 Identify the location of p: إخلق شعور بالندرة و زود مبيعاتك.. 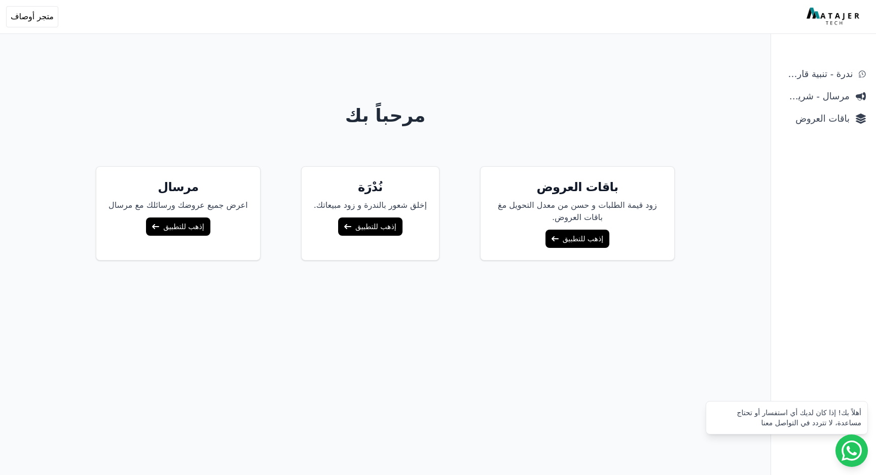
(370, 205).